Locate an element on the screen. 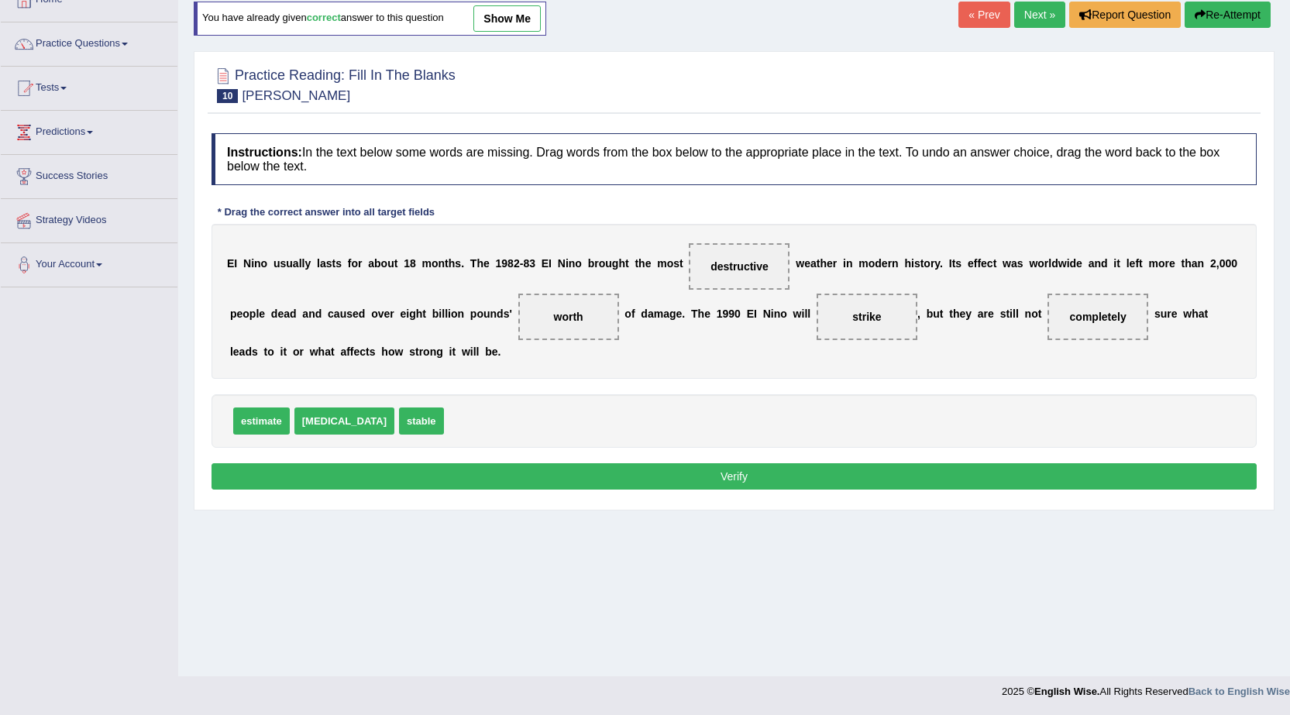 This screenshot has width=1290, height=715. span: strike is located at coordinates (866, 317).